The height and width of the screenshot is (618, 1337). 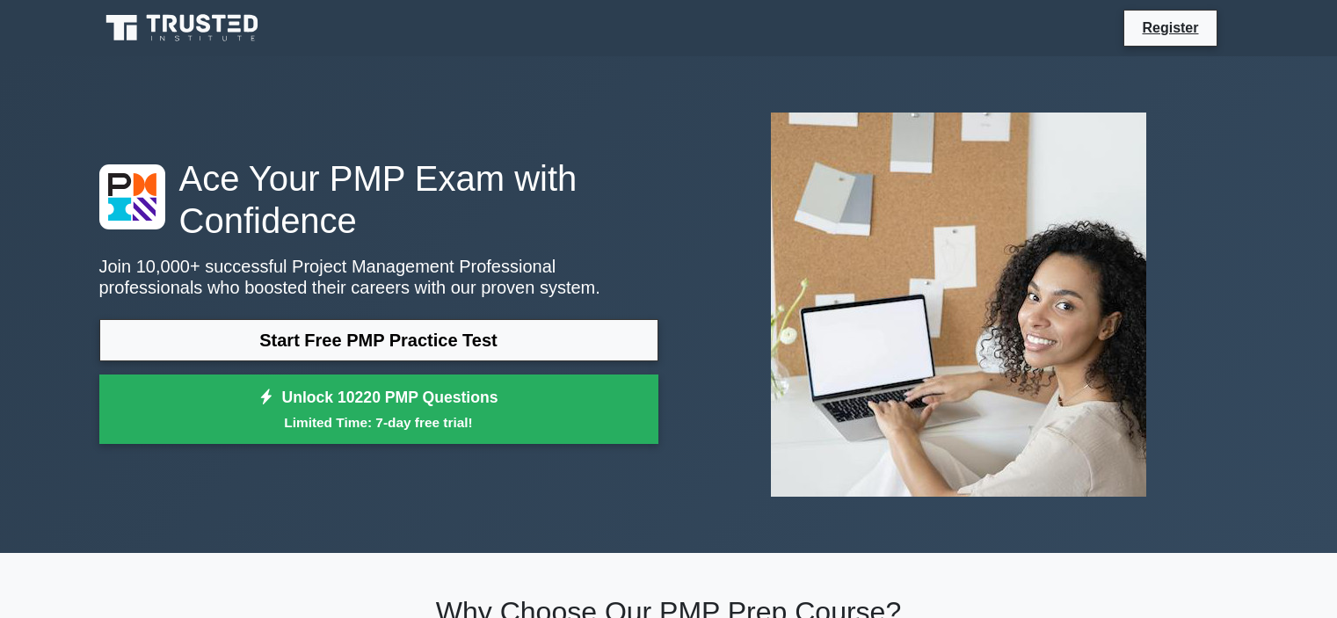 What do you see at coordinates (1170, 27) in the screenshot?
I see `a: Register` at bounding box center [1170, 27].